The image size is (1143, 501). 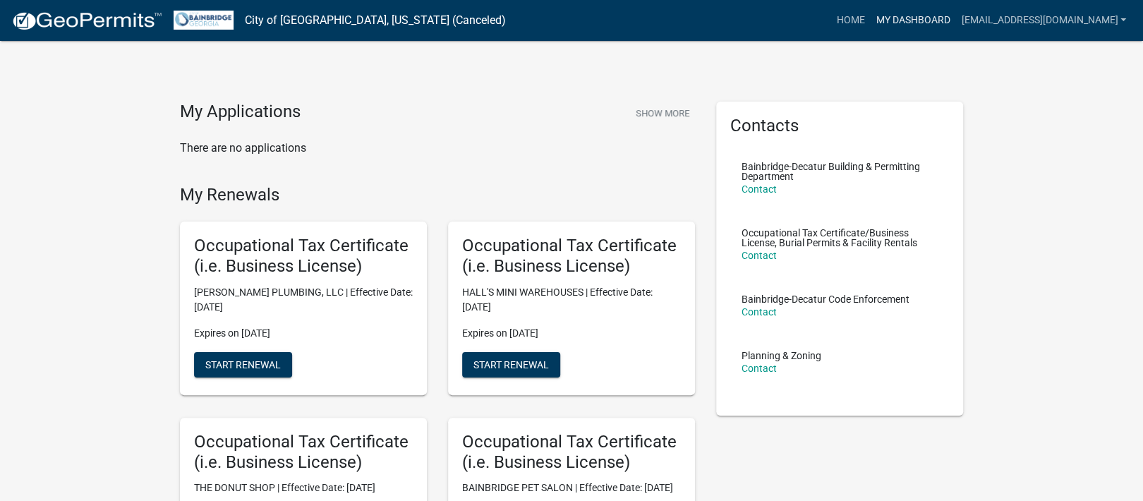 What do you see at coordinates (437, 195) in the screenshot?
I see `h4: My Renewals` at bounding box center [437, 195].